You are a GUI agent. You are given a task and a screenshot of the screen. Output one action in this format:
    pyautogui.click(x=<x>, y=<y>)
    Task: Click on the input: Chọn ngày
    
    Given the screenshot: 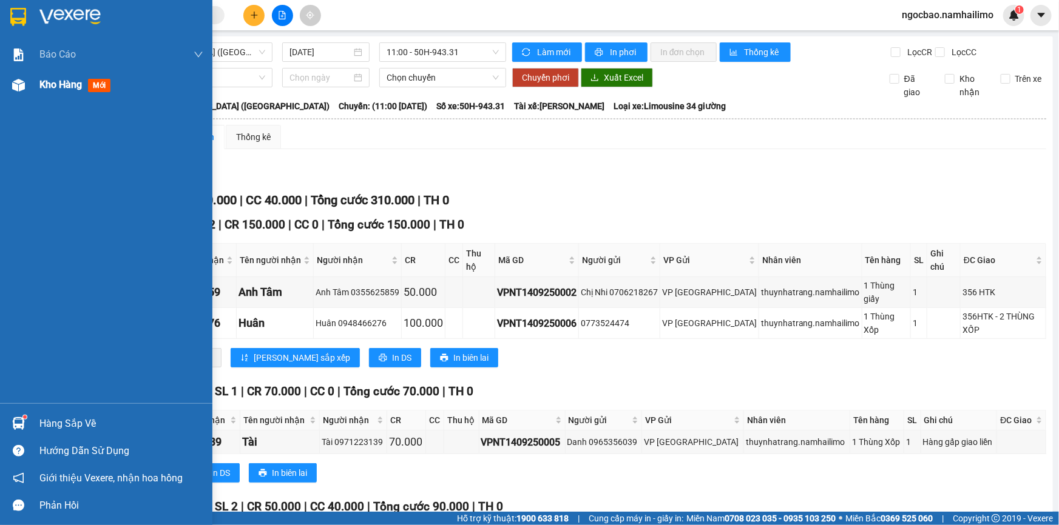 What is the action you would take?
    pyautogui.click(x=320, y=78)
    